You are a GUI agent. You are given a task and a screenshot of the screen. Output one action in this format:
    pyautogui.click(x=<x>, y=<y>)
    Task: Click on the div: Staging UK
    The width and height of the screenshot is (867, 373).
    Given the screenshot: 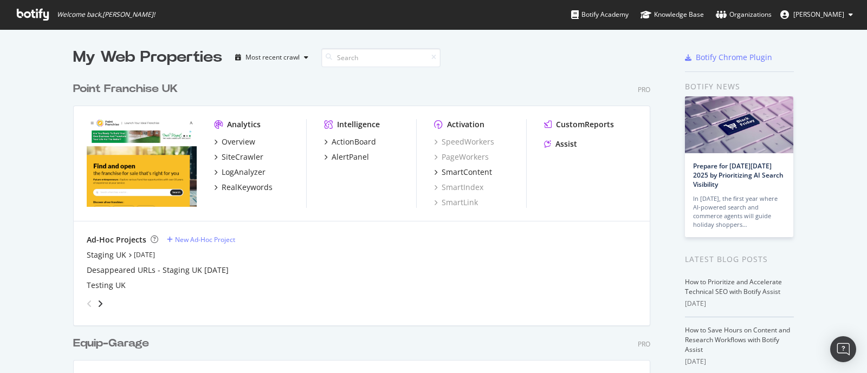 What is the action you would take?
    pyautogui.click(x=106, y=255)
    